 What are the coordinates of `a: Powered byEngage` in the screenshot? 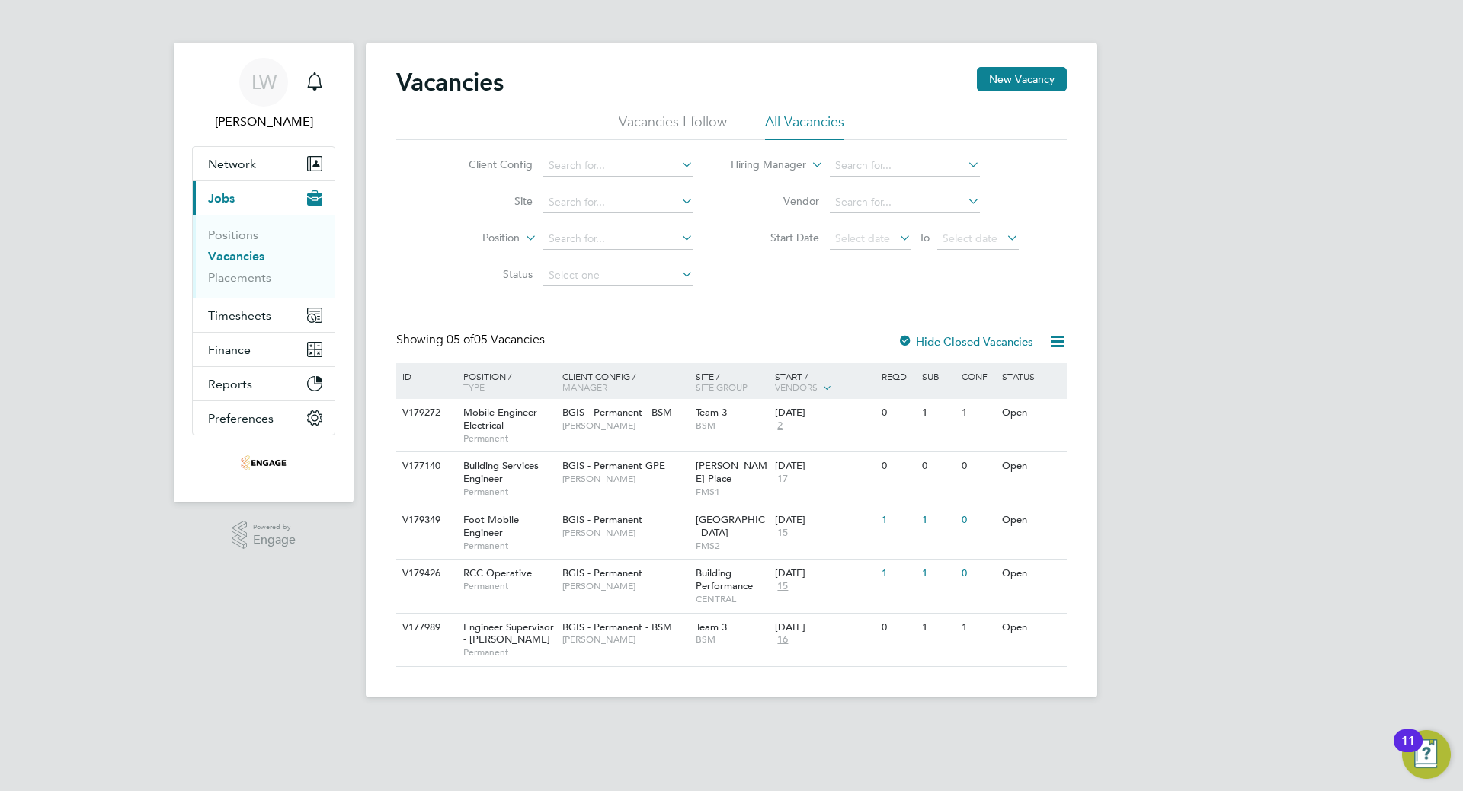 It's located at (264, 536).